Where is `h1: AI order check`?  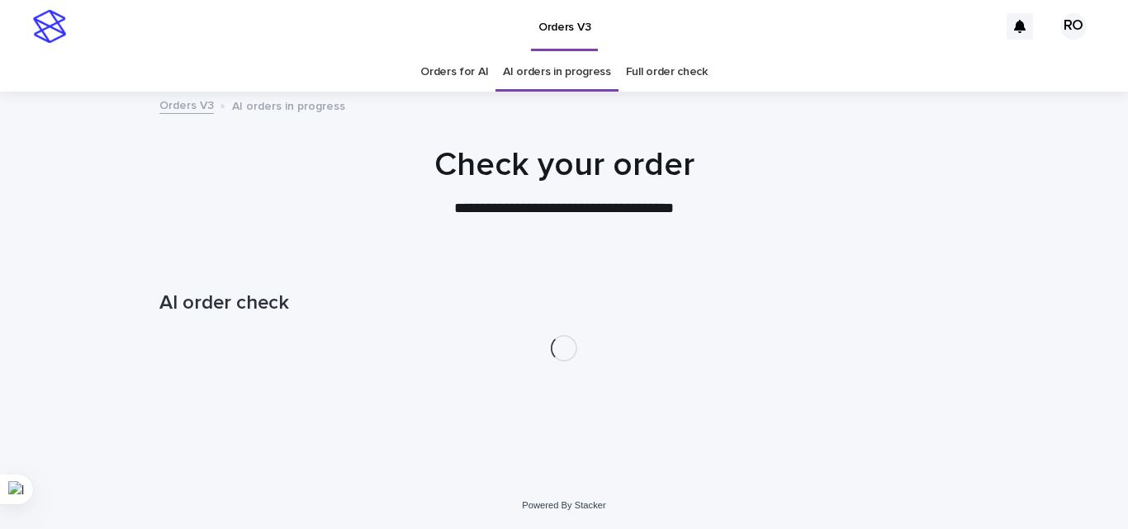 h1: AI order check is located at coordinates (564, 303).